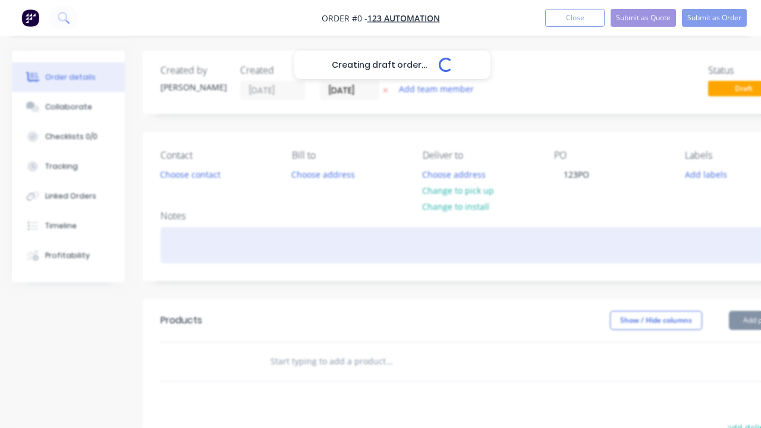  What do you see at coordinates (714, 18) in the screenshot?
I see `button: Submit as Order` at bounding box center [714, 18].